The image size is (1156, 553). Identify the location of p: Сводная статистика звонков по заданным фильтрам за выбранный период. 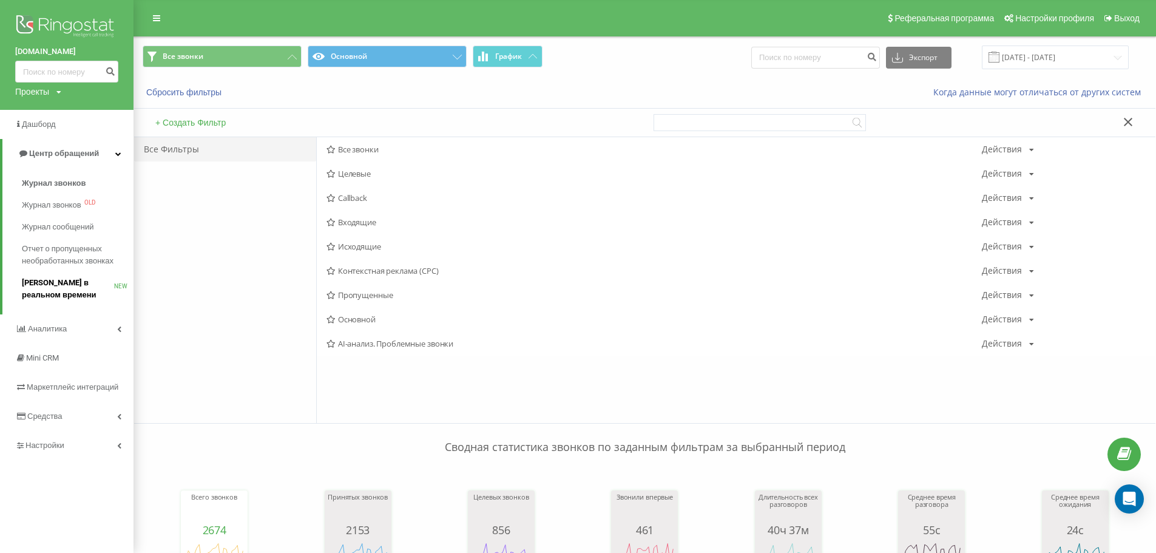
(644, 435).